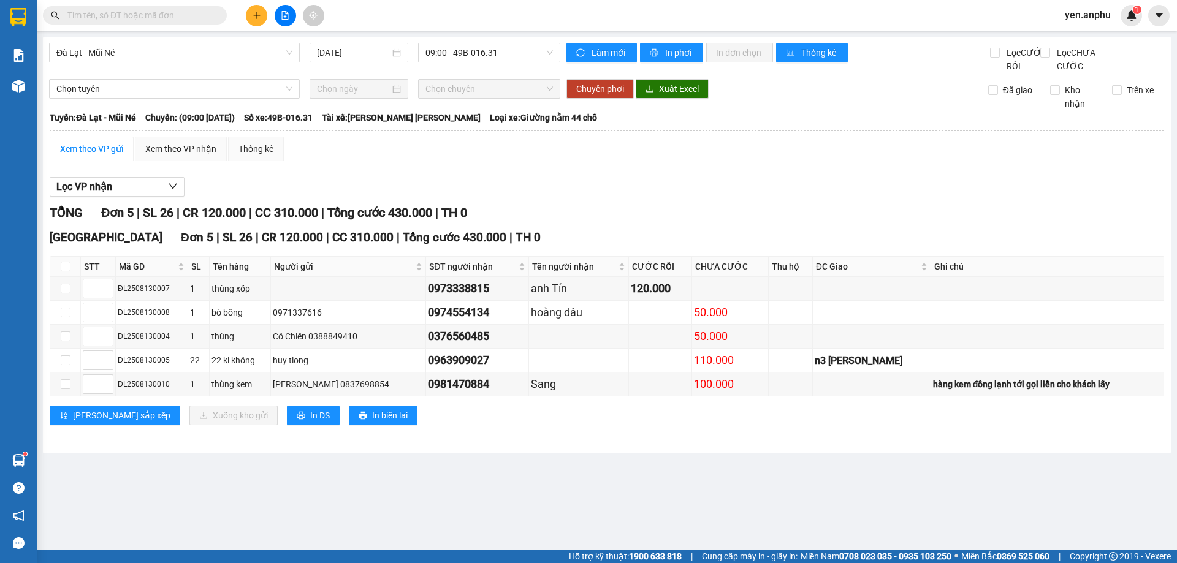 This screenshot has width=1177, height=563. Describe the element at coordinates (64, 416) in the screenshot. I see `span: sort-ascending` at that location.